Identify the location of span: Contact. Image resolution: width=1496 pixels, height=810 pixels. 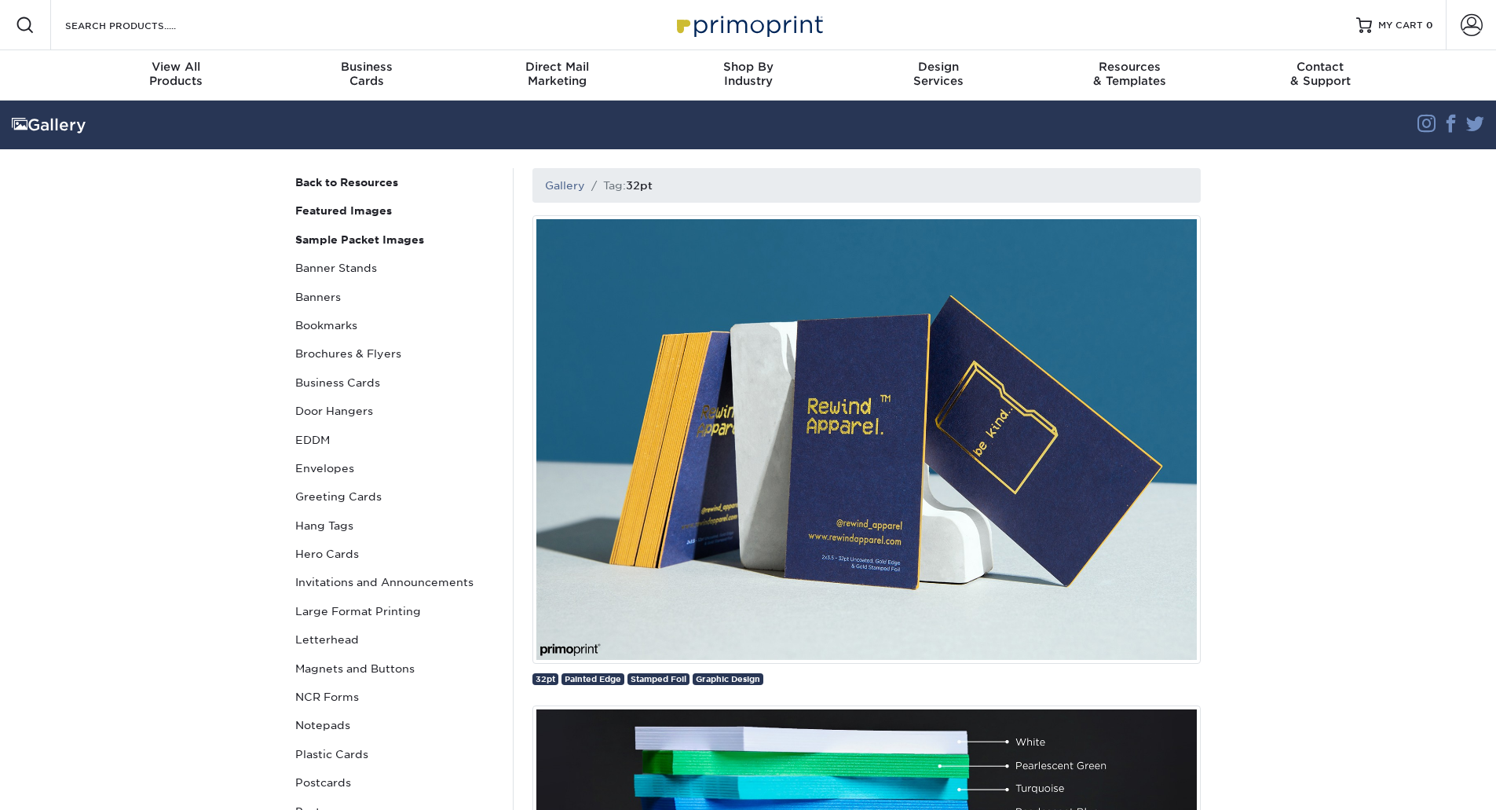
(1320, 67).